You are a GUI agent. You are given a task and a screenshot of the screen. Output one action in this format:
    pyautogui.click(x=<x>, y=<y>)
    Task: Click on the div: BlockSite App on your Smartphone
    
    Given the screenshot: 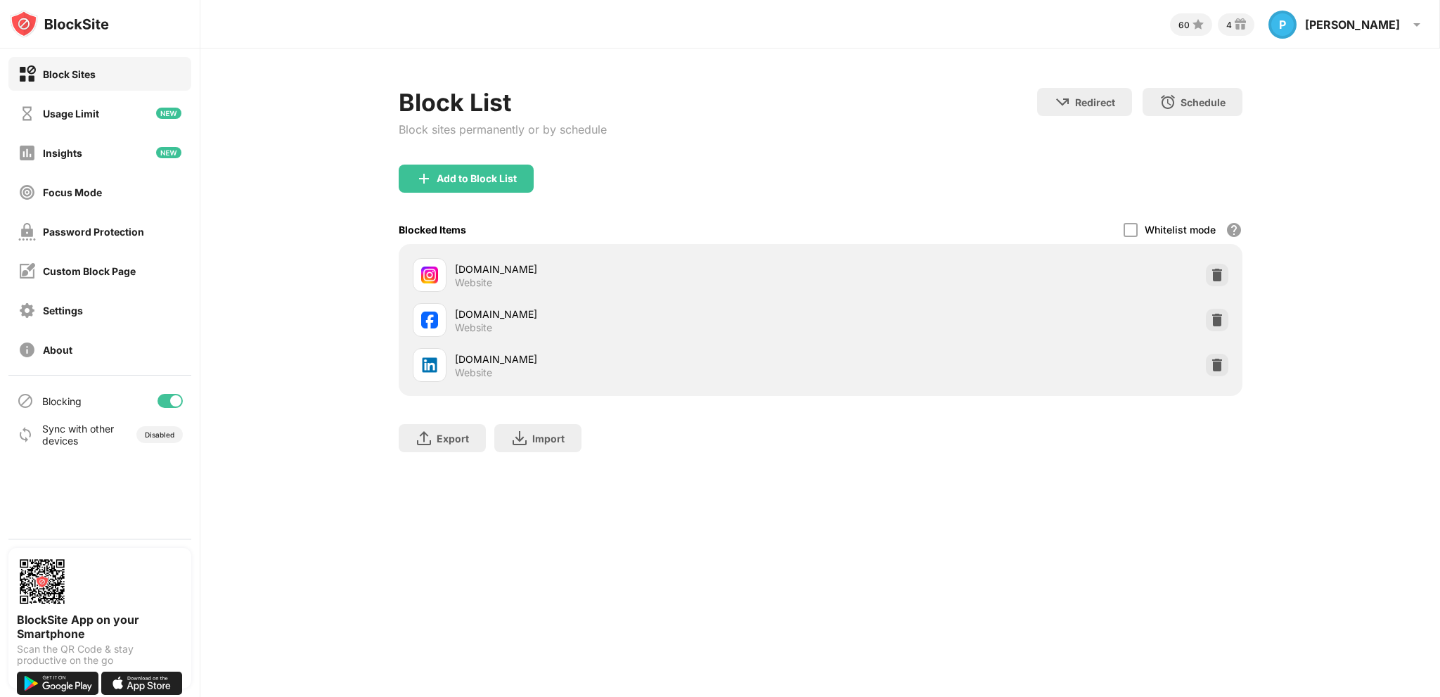 What is the action you would take?
    pyautogui.click(x=100, y=627)
    